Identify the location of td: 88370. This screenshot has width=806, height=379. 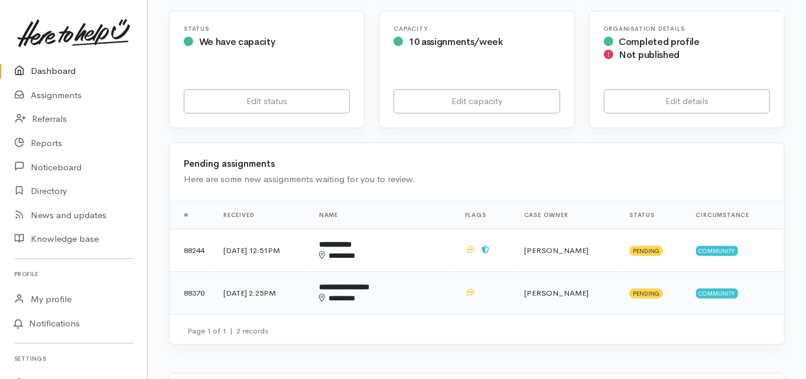
(192, 292).